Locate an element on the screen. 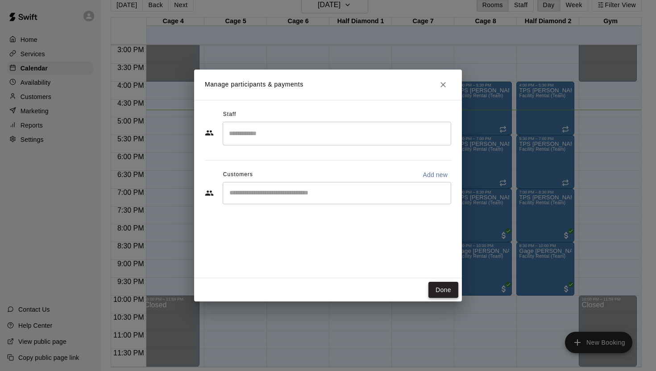 The image size is (656, 371). button: Add new is located at coordinates (435, 175).